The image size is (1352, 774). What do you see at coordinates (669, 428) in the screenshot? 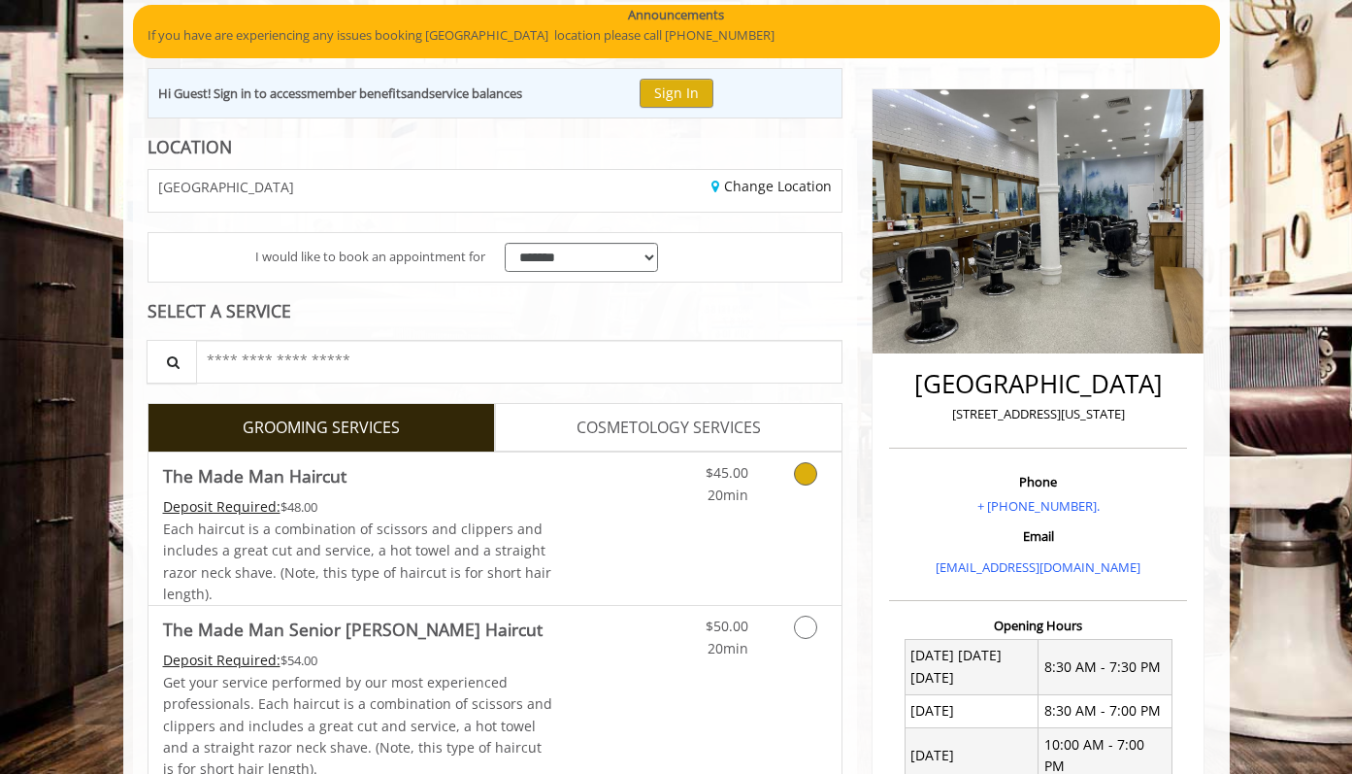
I see `span: COSMETOLOGY SERVICES` at bounding box center [669, 428].